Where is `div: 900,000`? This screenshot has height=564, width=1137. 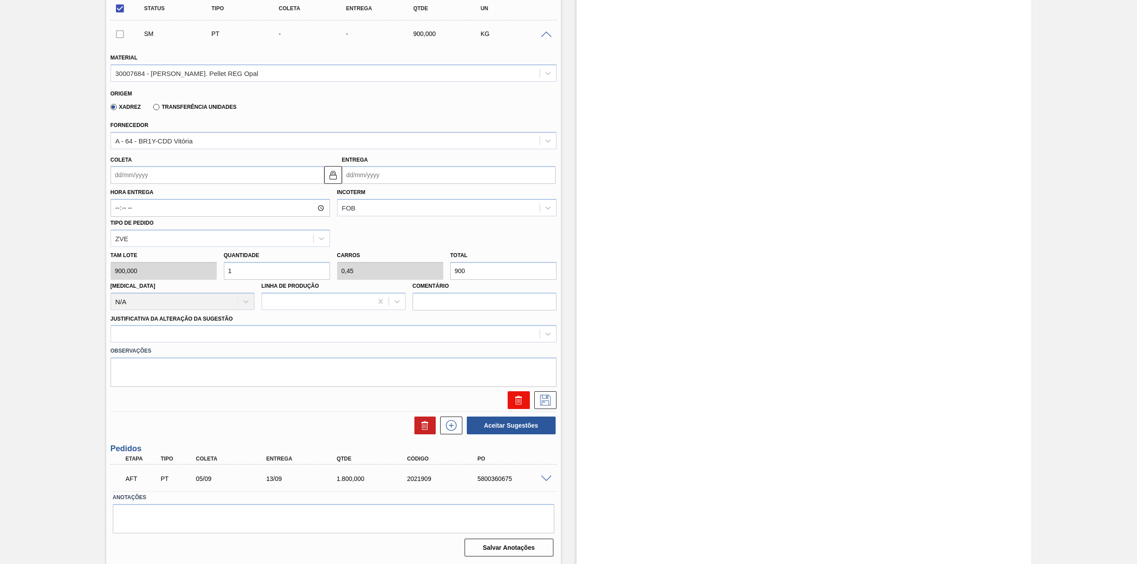 div: 900,000 is located at coordinates (449, 34).